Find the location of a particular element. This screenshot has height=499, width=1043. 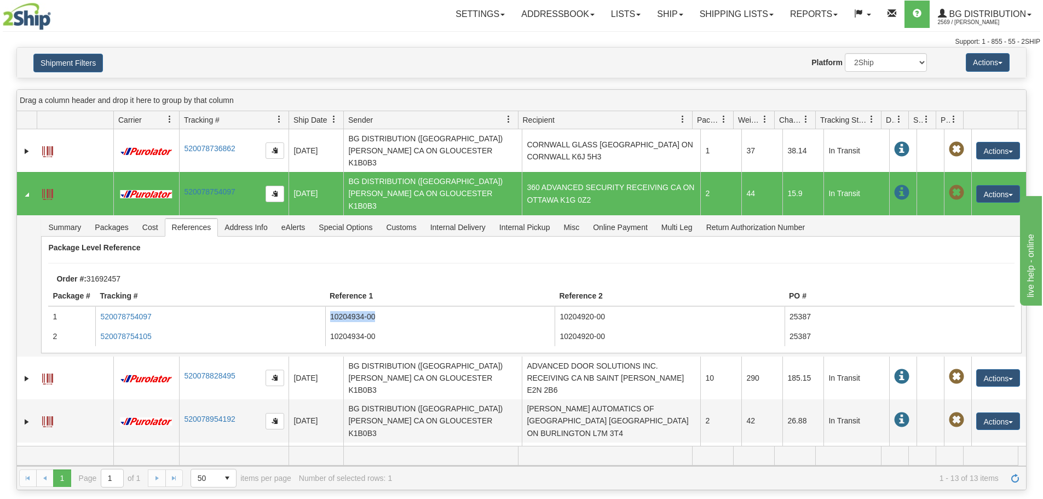

td: 185.15 is located at coordinates (802, 378).